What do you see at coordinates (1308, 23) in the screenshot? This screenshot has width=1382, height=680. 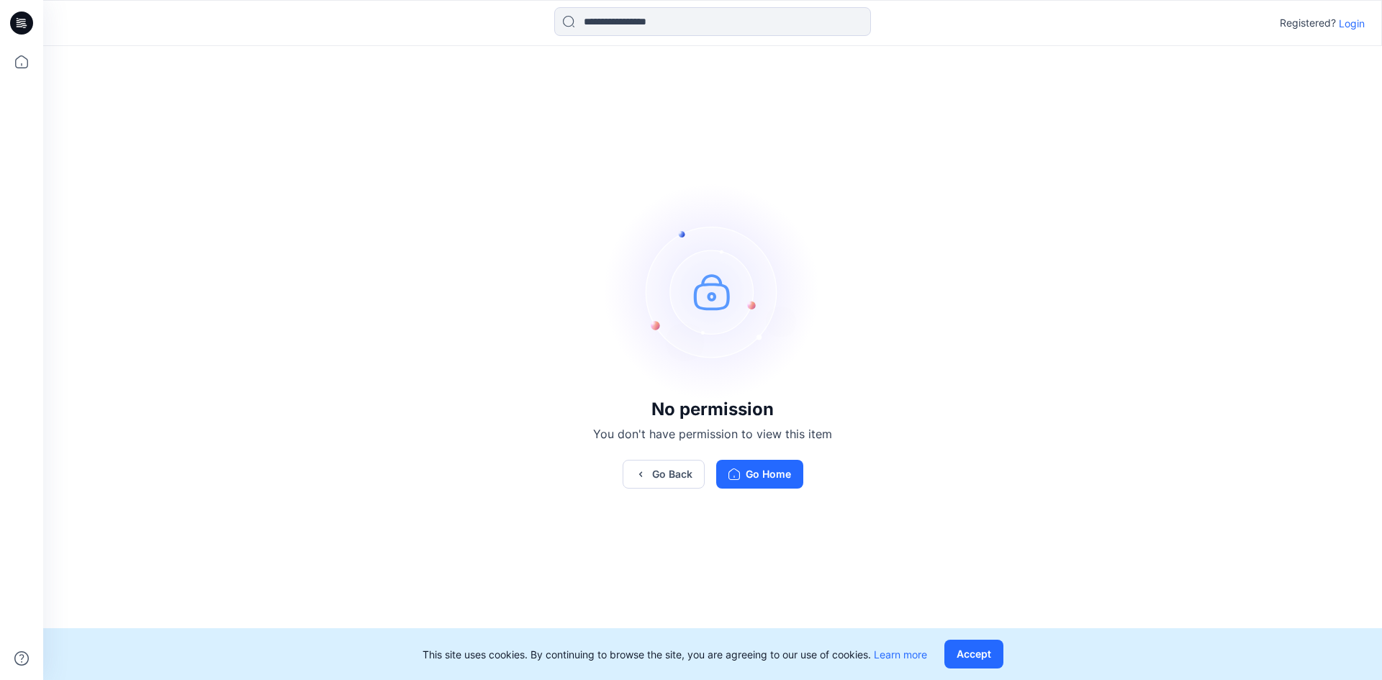 I see `p: Registered?` at bounding box center [1308, 23].